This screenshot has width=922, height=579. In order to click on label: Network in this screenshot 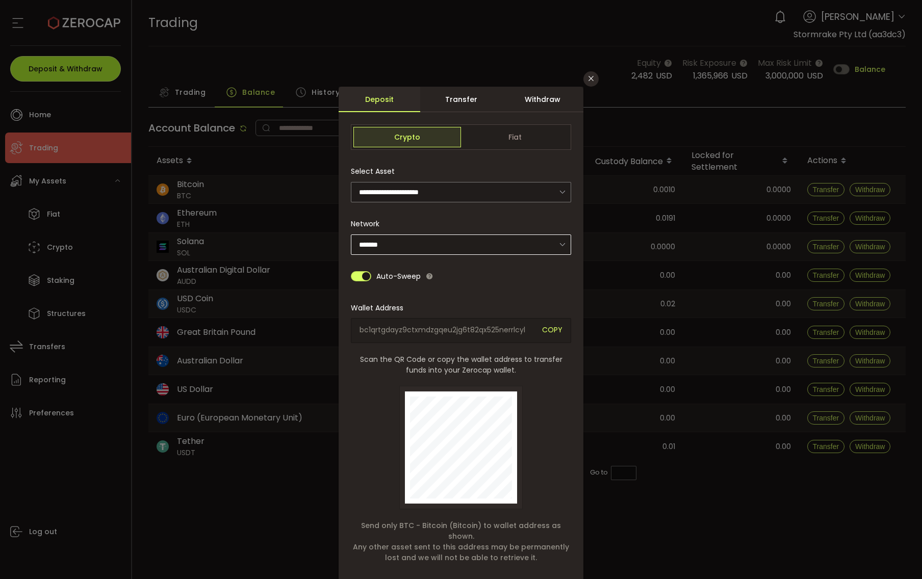, I will do `click(368, 224)`.